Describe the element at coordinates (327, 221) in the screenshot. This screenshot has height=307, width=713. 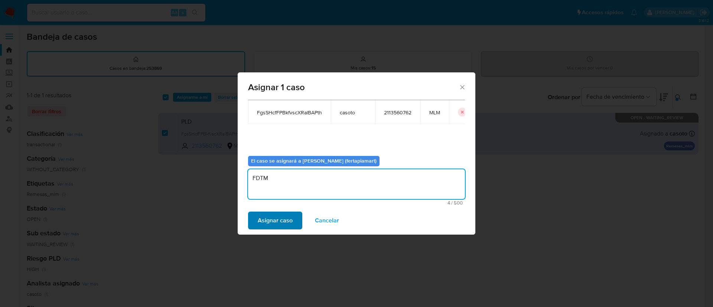
I see `span: Cancelar` at that location.